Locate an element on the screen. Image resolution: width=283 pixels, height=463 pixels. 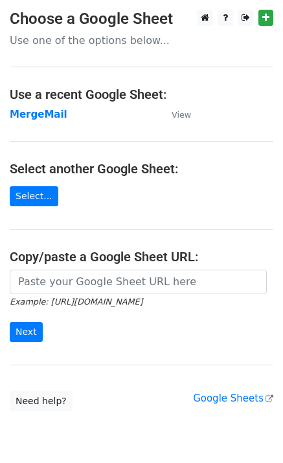
h4: Select another Google Sheet: is located at coordinates (141, 169).